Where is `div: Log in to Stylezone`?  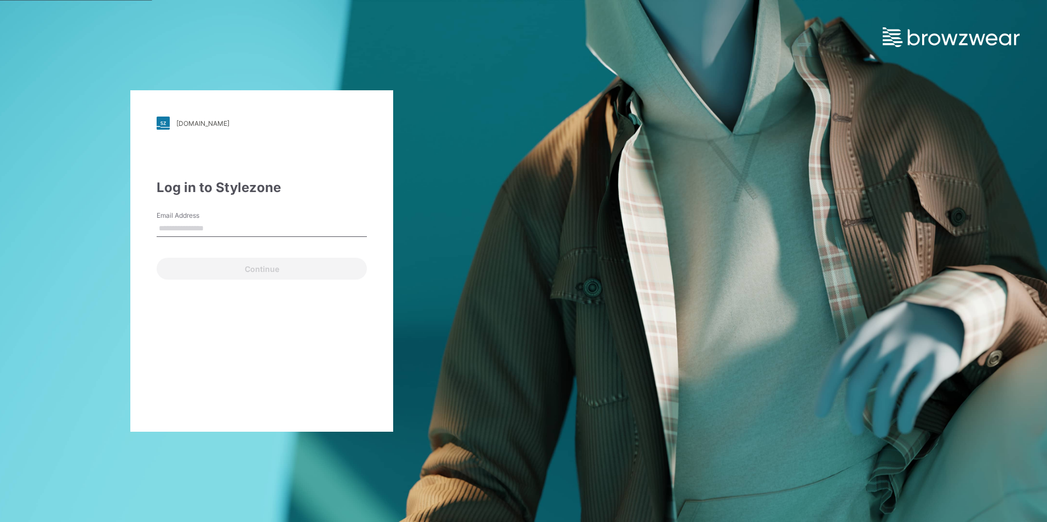
div: Log in to Stylezone is located at coordinates (262, 188).